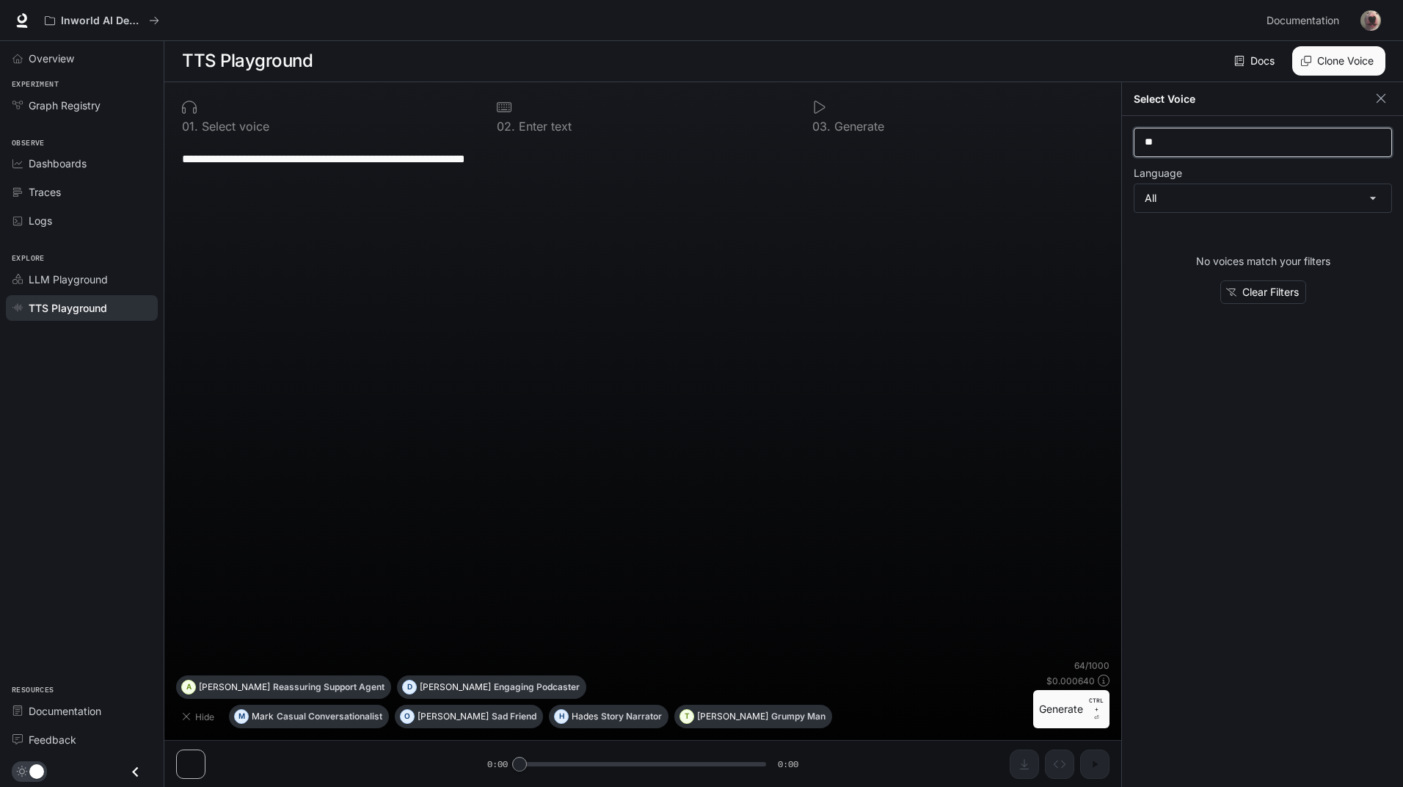  What do you see at coordinates (631, 716) in the screenshot?
I see `p: Story Narrator` at bounding box center [631, 716].